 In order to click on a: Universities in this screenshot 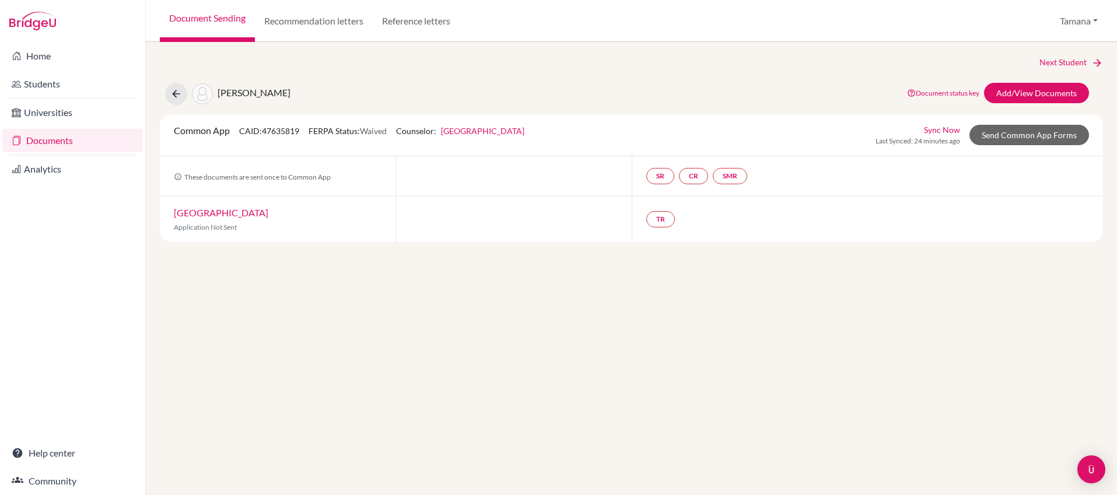, I will do `click(72, 113)`.